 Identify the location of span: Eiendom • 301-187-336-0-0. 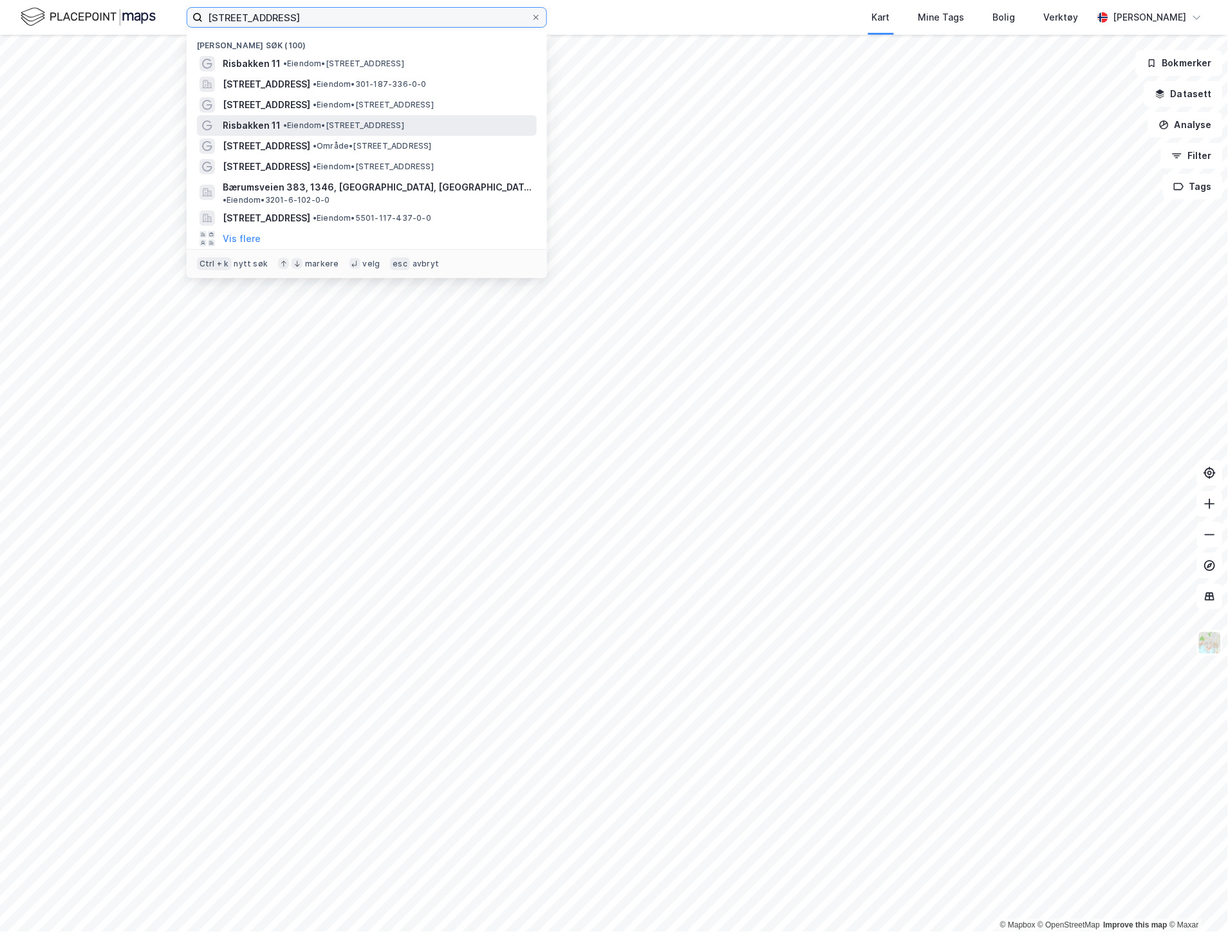
(369, 84).